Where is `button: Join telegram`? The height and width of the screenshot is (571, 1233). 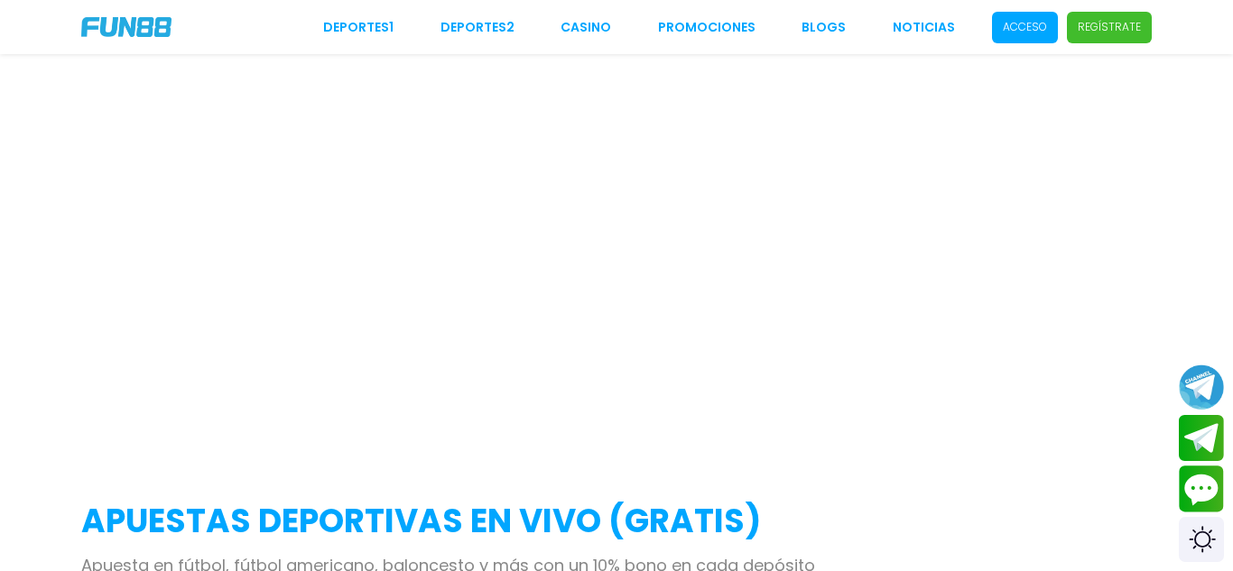
button: Join telegram is located at coordinates (1202, 439).